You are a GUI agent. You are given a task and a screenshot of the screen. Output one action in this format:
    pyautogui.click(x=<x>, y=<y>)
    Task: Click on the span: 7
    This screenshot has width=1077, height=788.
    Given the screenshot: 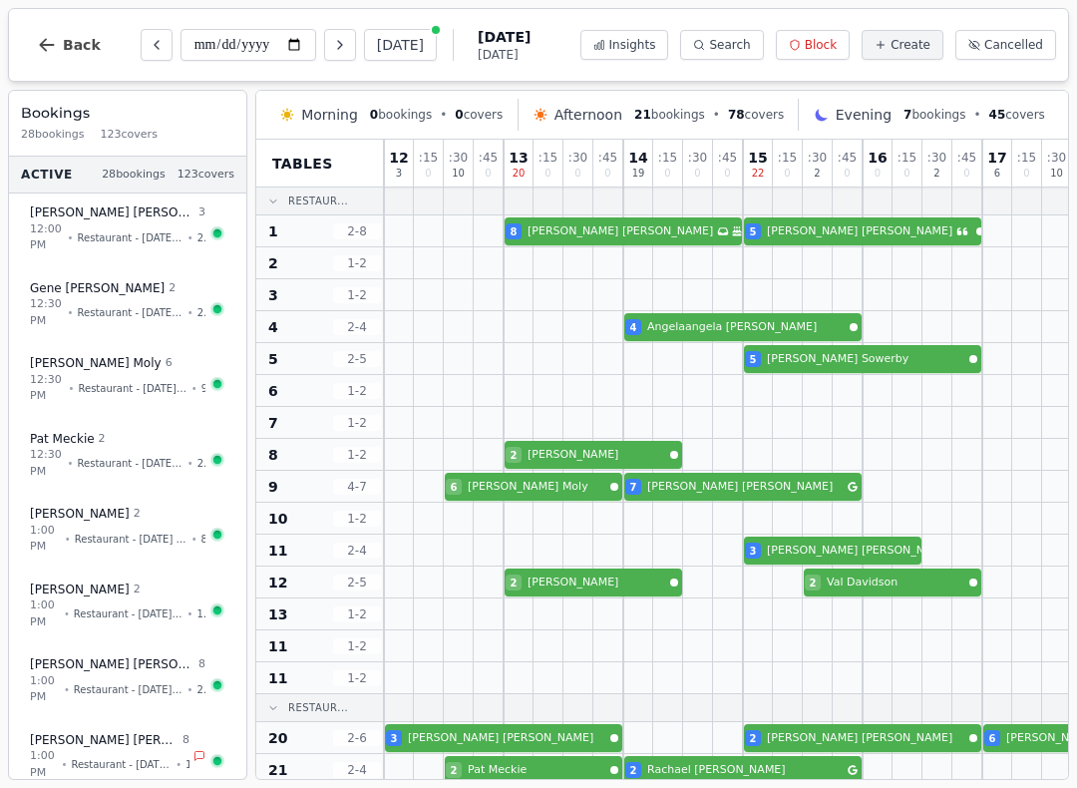 What is the action you would take?
    pyautogui.click(x=633, y=487)
    